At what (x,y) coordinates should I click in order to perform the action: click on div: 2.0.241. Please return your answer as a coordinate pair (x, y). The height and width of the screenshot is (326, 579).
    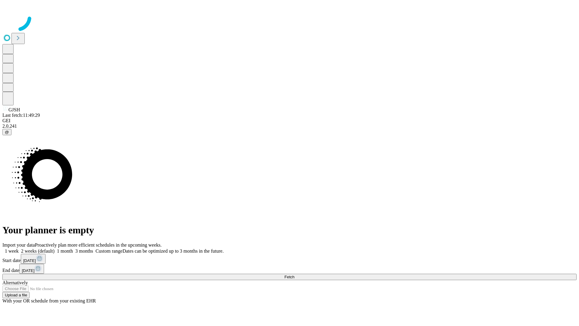
    Looking at the image, I should click on (290, 126).